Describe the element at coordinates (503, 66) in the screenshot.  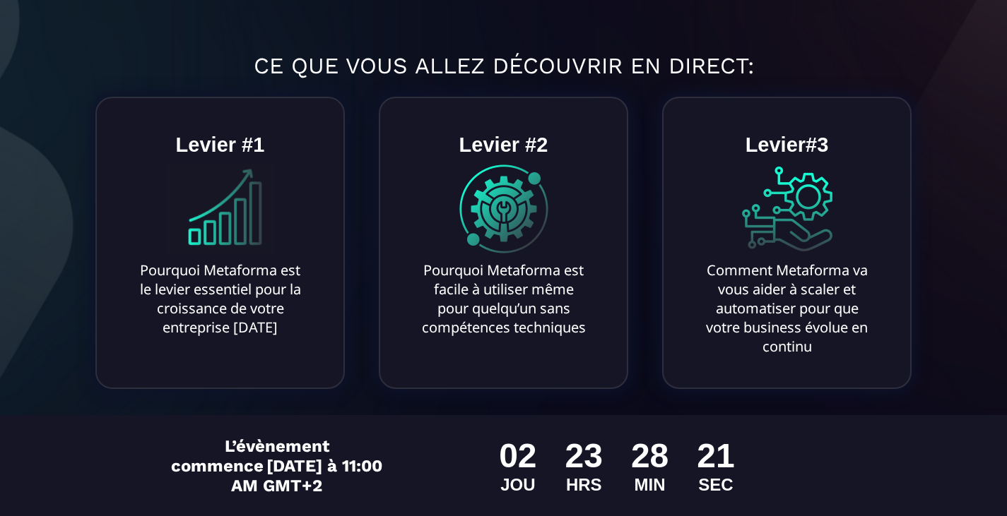
I see `h1: CE QUE VOUS ALLEZ DÉCOUVRIR EN DIRECT:` at that location.